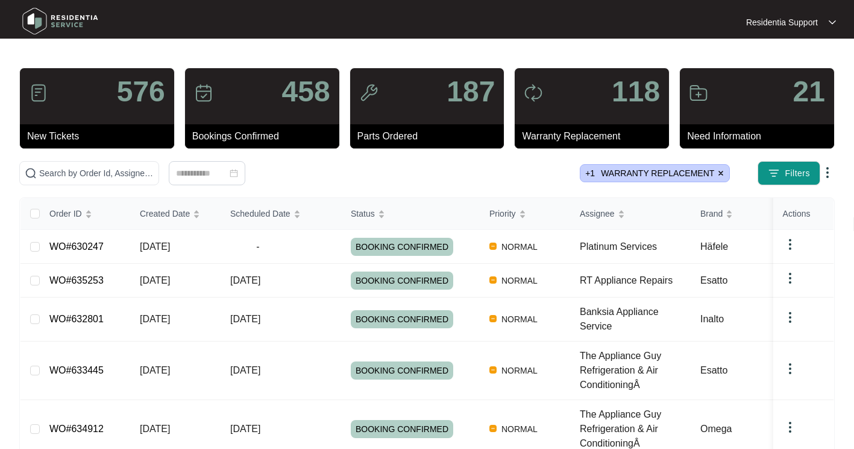 This screenshot has width=854, height=449. Describe the element at coordinates (266, 136) in the screenshot. I see `p: Bookings Confirmed` at that location.